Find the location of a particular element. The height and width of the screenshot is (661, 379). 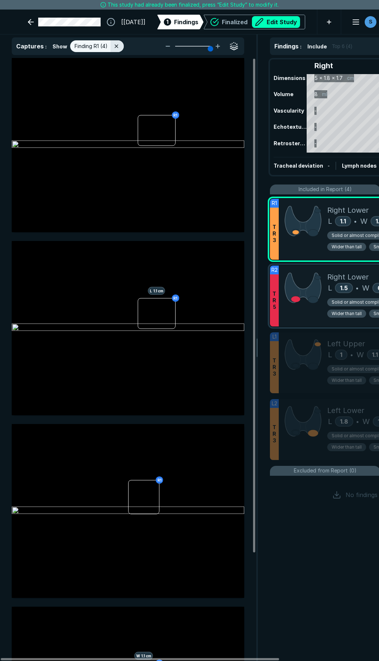

span: Include is located at coordinates (317, 46).